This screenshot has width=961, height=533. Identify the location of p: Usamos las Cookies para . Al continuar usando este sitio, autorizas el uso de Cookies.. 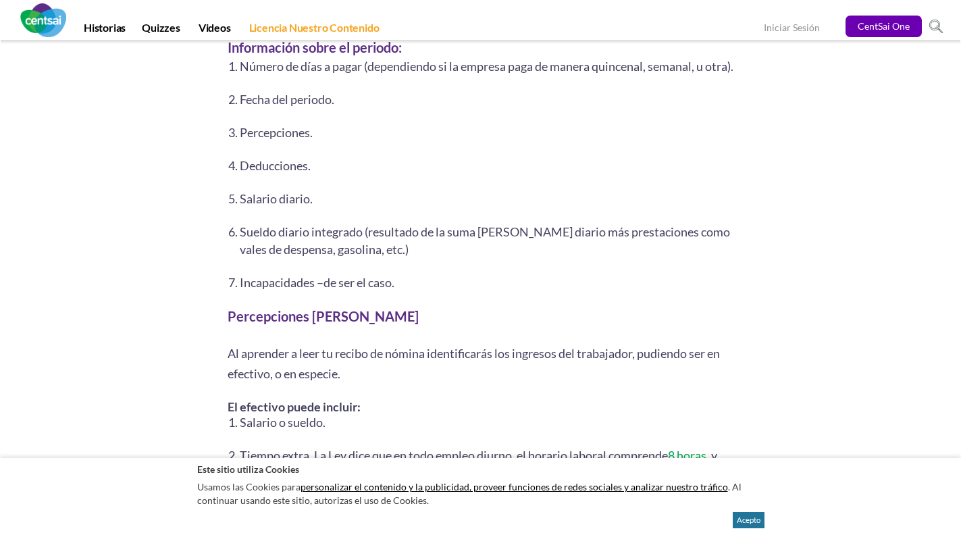
(481, 493).